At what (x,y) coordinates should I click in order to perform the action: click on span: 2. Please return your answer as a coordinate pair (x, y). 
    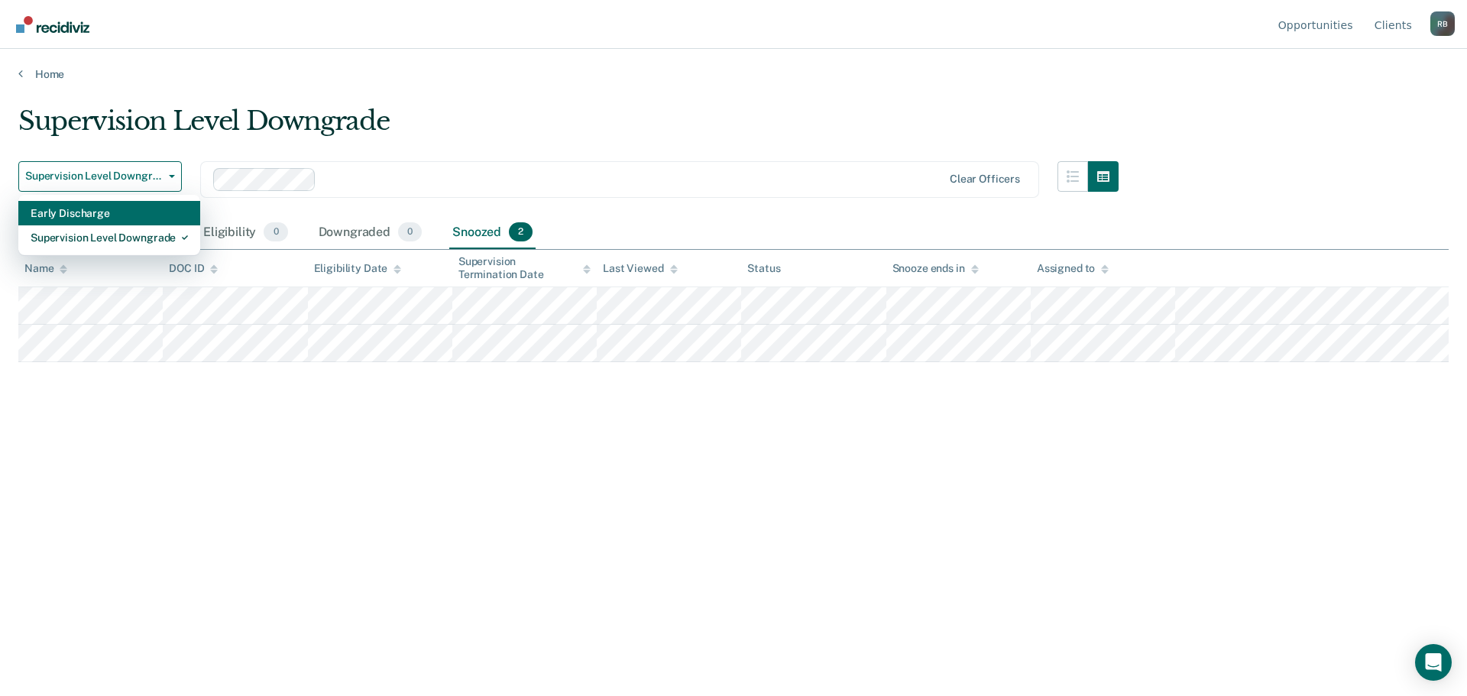
    Looking at the image, I should click on (520, 232).